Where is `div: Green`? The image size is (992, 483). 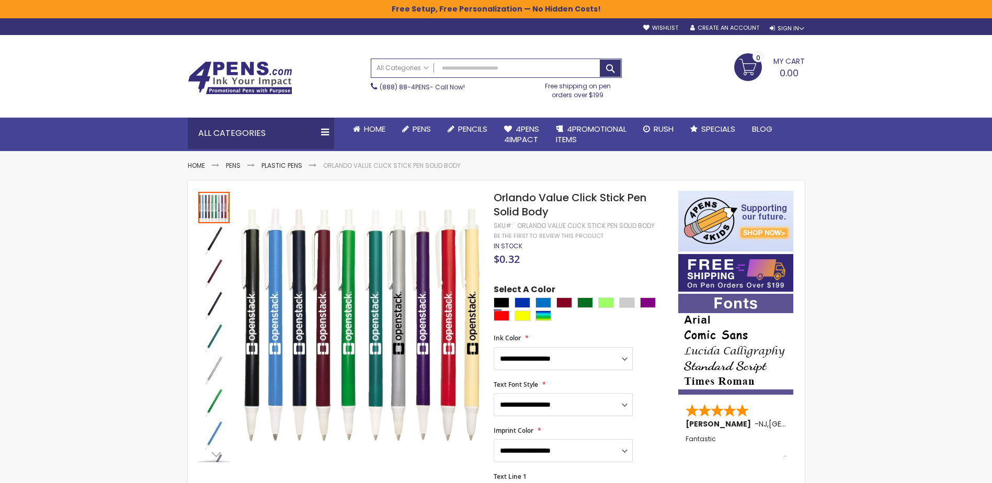 div: Green is located at coordinates (585, 303).